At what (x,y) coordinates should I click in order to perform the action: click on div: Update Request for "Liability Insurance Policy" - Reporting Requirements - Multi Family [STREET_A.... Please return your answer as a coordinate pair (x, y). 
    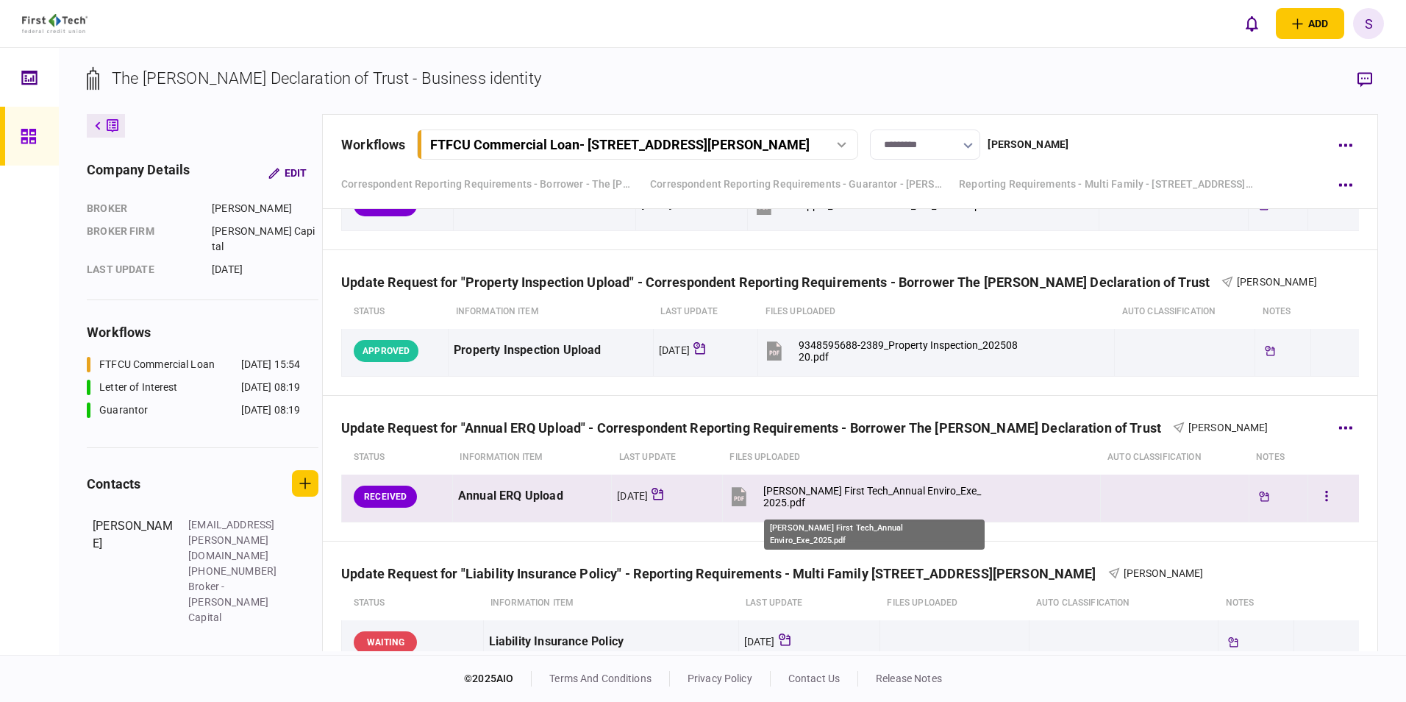
    Looking at the image, I should click on (724, 573).